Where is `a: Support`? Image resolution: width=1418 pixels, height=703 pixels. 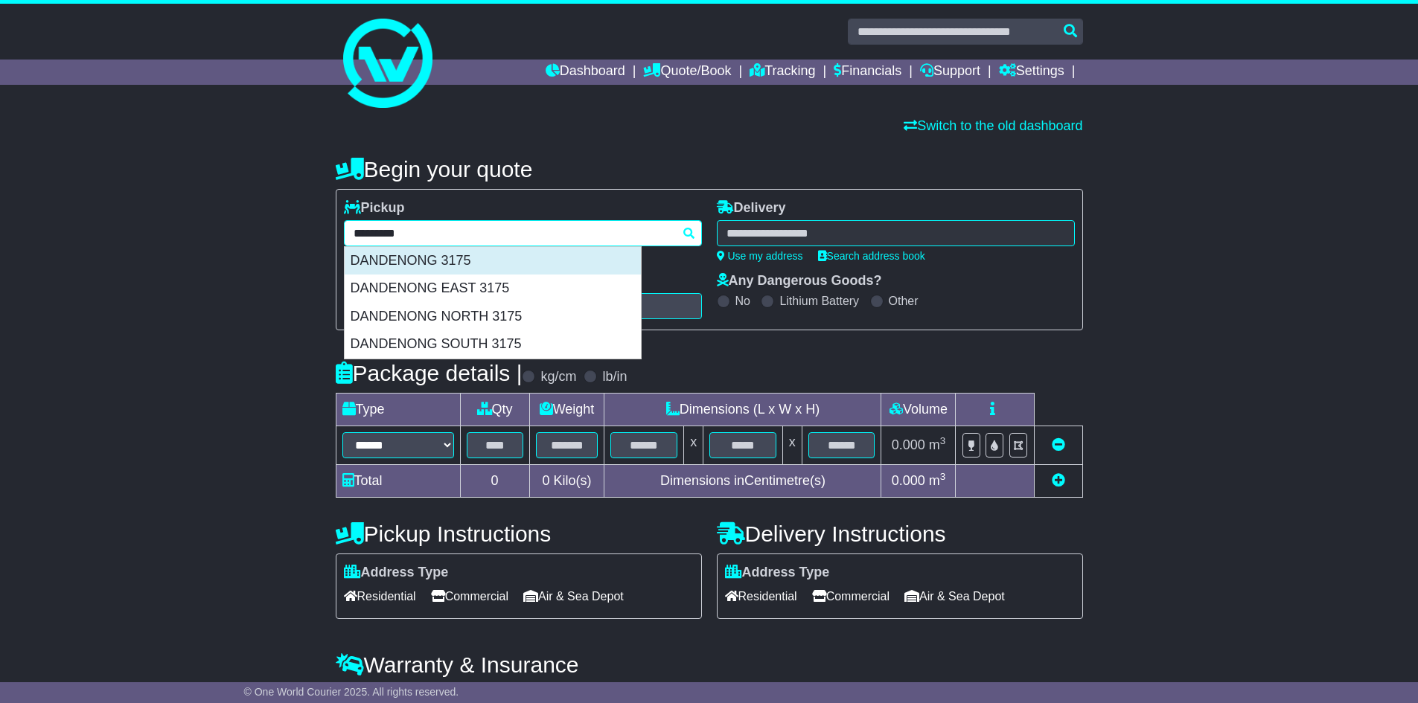 a: Support is located at coordinates (950, 72).